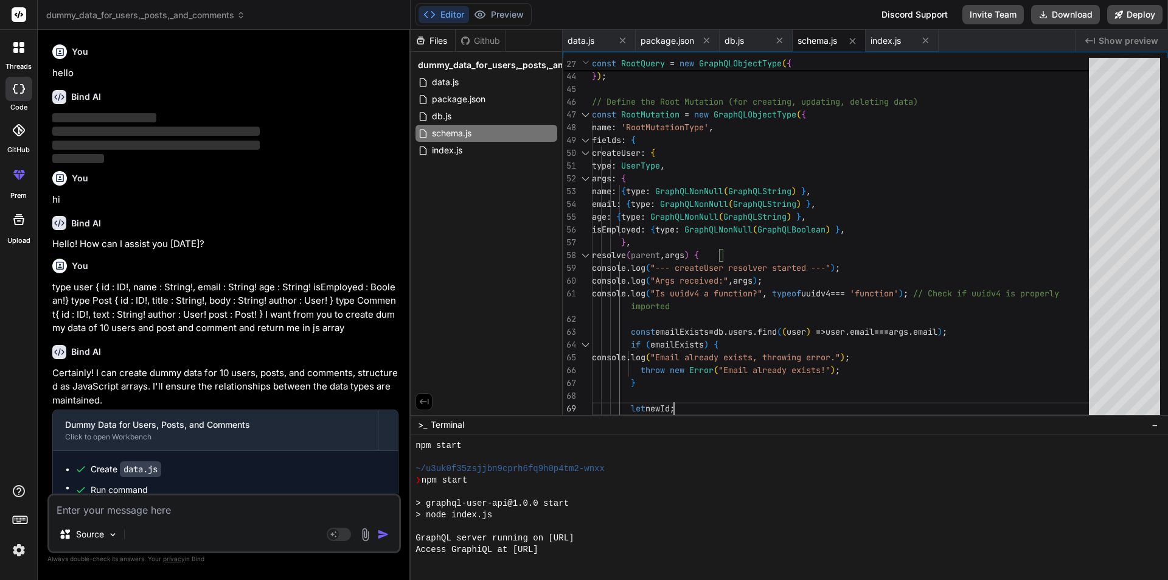 Image resolution: width=1168 pixels, height=580 pixels. What do you see at coordinates (510, 469) in the screenshot?
I see `span: ~/u3uk0f35zsjjbn9cprh6fq9h0p4tm2-wnxx` at bounding box center [510, 469].